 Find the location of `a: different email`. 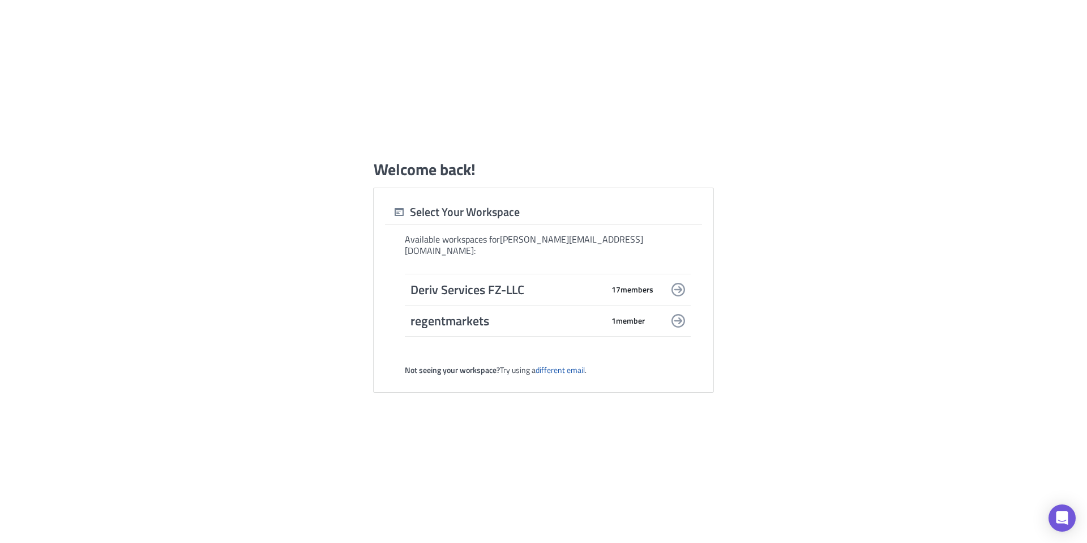

a: different email is located at coordinates (560, 369).